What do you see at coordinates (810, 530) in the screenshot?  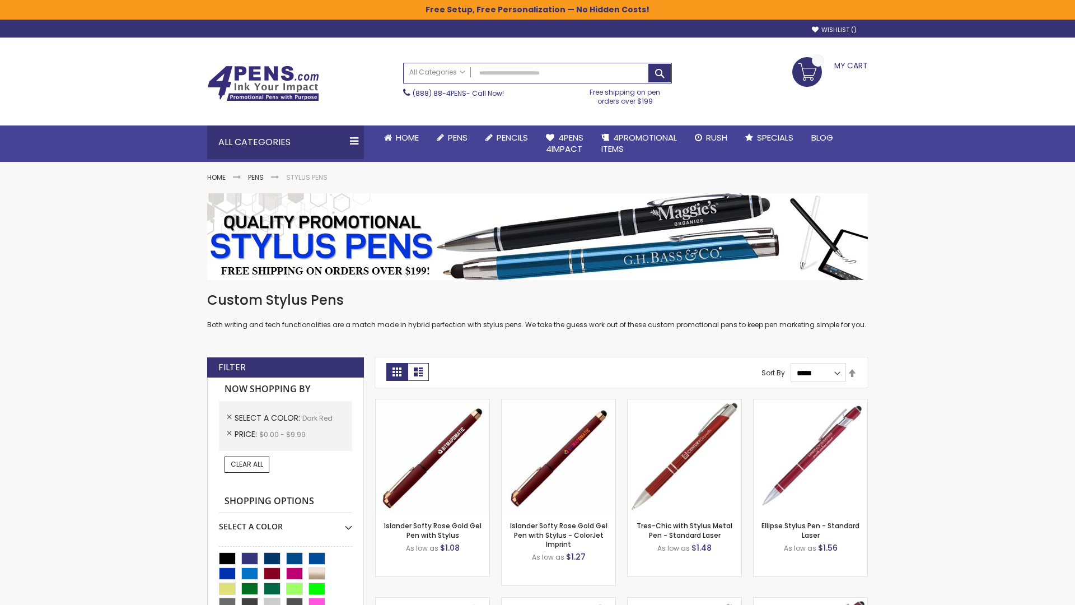 I see `a: Ellipse Stylus Pen - Standard Laser` at bounding box center [810, 530].